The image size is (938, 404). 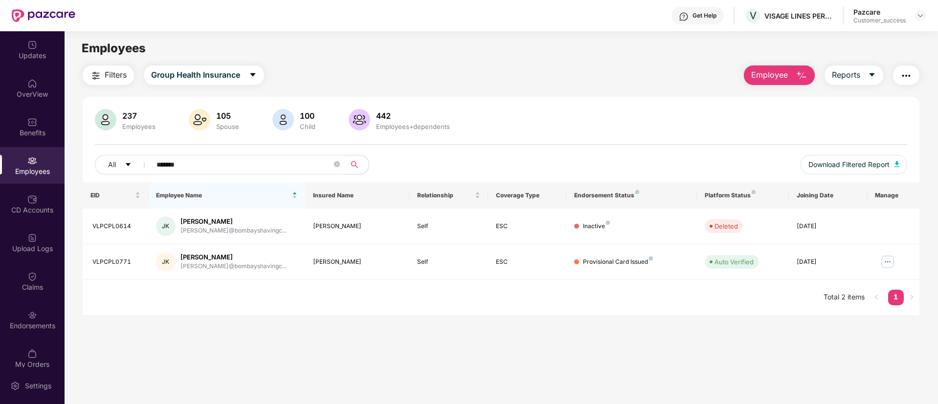 What do you see at coordinates (32, 354) in the screenshot?
I see `img: svg+xml;base64,PHN2ZyBpZD0iTXlfT3JkZXJzIiBkYXRhLW5hbWU9Ik15IE9yZGVycyIgeG1sbnM9Imh0dHA6Ly93d3cudz...` at bounding box center [32, 354].